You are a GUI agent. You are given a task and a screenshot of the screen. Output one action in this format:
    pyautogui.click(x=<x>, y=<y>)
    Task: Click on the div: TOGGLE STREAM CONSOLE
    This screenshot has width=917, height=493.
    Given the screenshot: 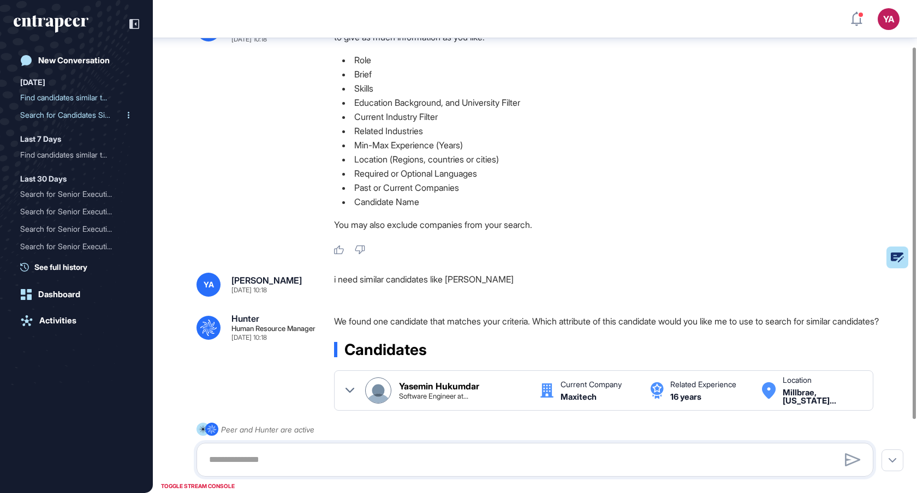 What is the action you would take?
    pyautogui.click(x=198, y=486)
    